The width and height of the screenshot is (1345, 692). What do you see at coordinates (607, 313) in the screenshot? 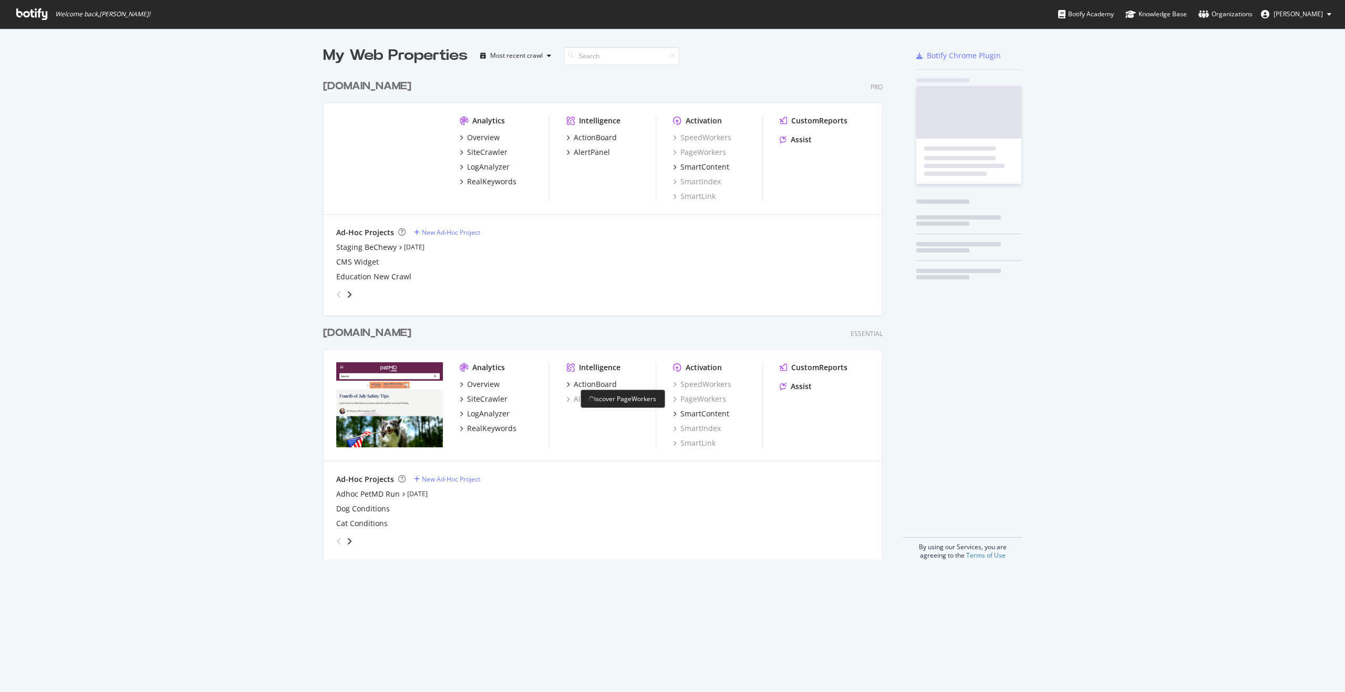
I see `div: grid` at bounding box center [607, 313].